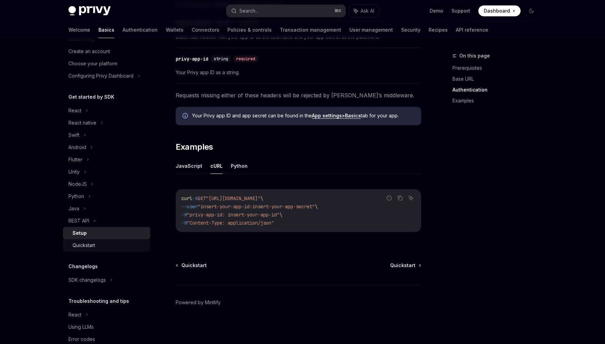  I want to click on a: Security, so click(411, 30).